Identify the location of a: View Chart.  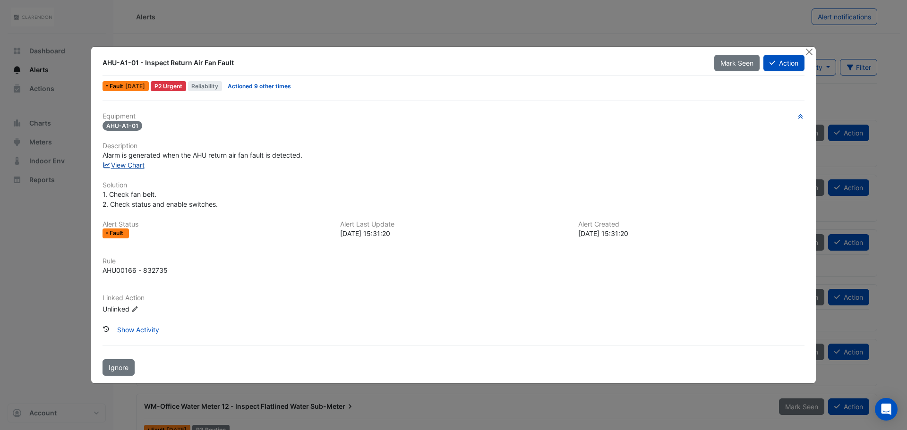
(123, 165).